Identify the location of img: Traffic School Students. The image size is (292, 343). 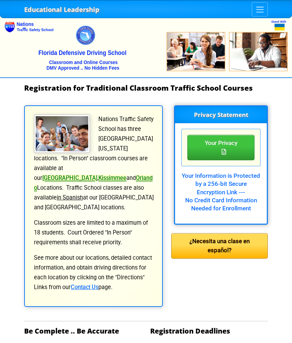
(62, 134).